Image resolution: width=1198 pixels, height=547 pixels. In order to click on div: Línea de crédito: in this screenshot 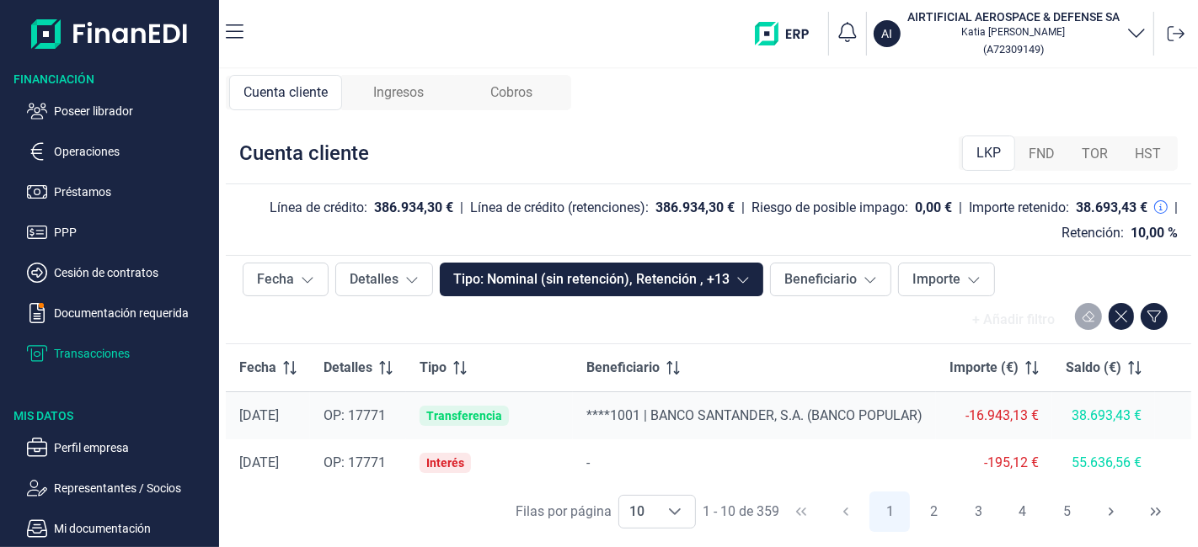, I will do `click(318, 208)`.